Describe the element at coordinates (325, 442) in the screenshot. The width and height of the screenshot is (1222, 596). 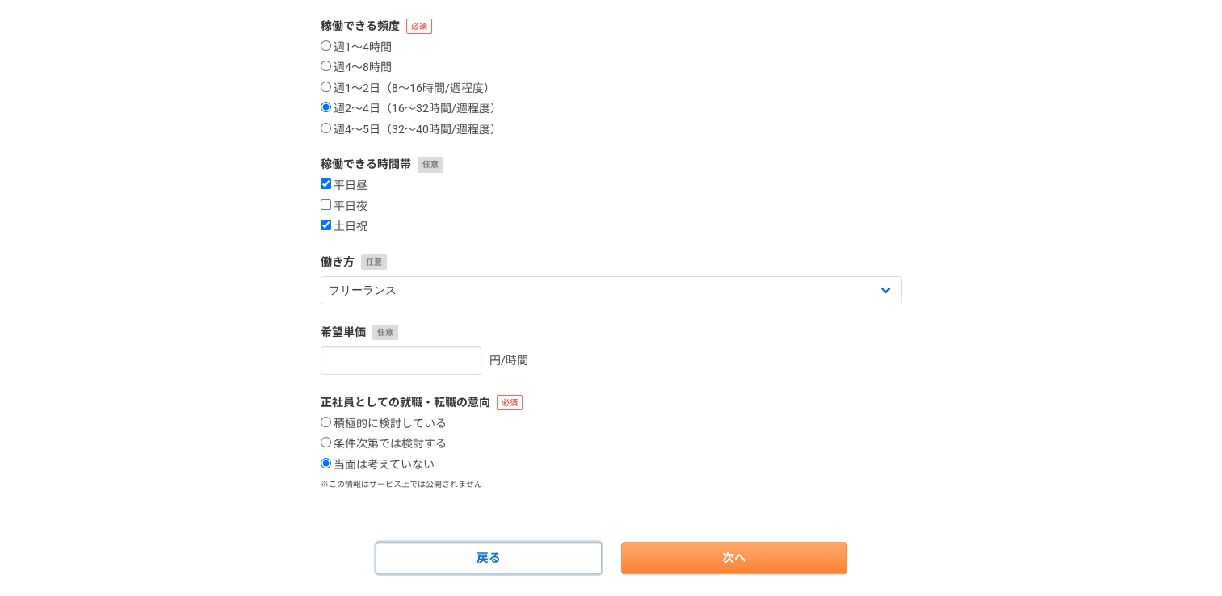
I see `input: 条件次第では検討する` at that location.